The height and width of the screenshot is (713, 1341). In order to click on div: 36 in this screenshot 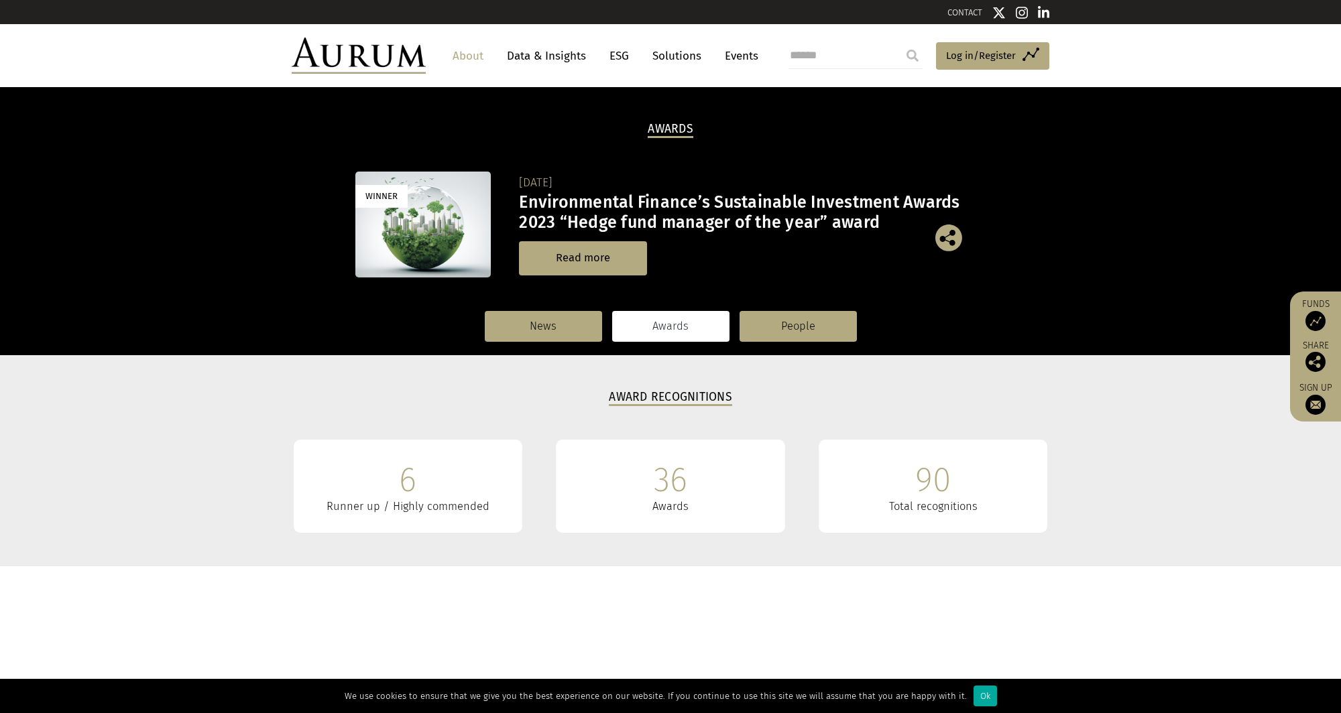, I will do `click(670, 480)`.